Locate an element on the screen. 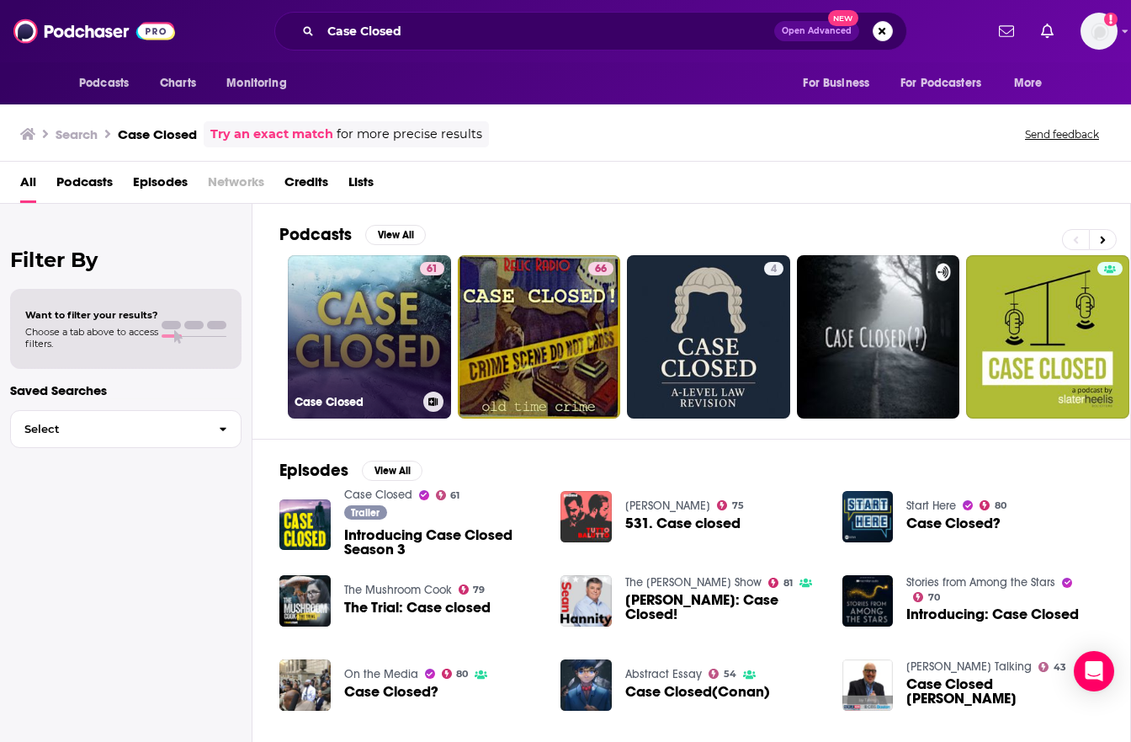 This screenshot has width=1131, height=742. span: 4 is located at coordinates (774, 269).